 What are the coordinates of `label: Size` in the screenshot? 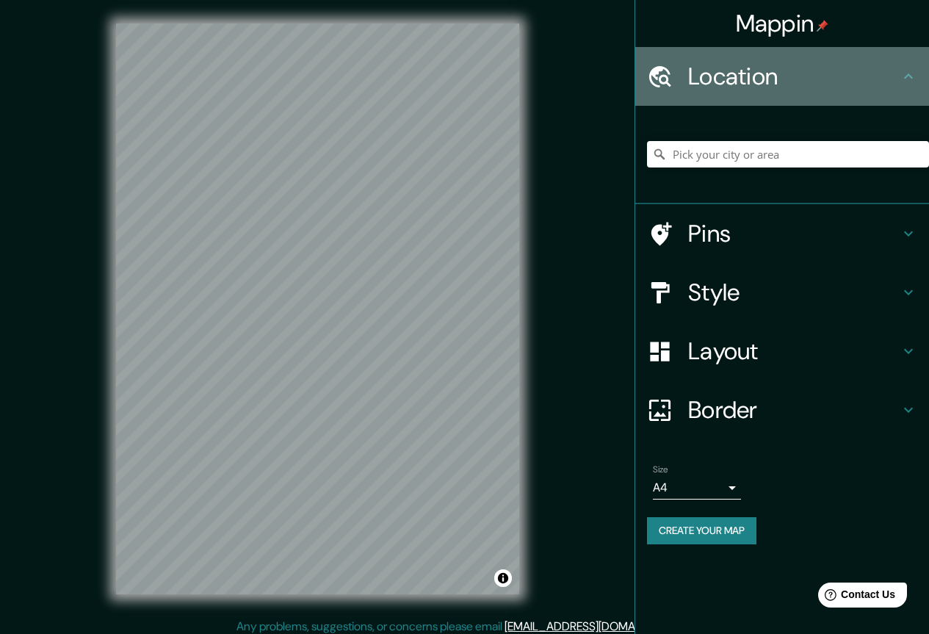 It's located at (660, 469).